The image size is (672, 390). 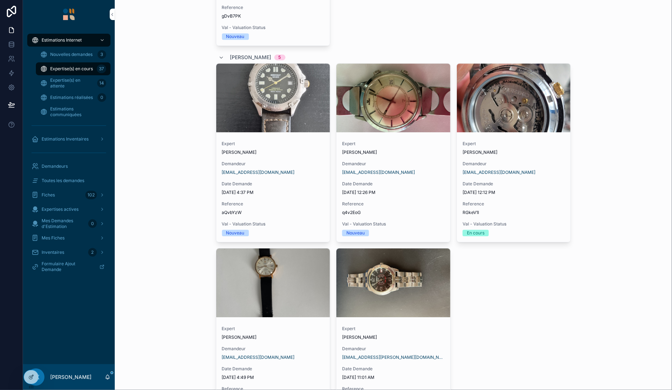 I want to click on span: Estimations réalisées, so click(x=71, y=97).